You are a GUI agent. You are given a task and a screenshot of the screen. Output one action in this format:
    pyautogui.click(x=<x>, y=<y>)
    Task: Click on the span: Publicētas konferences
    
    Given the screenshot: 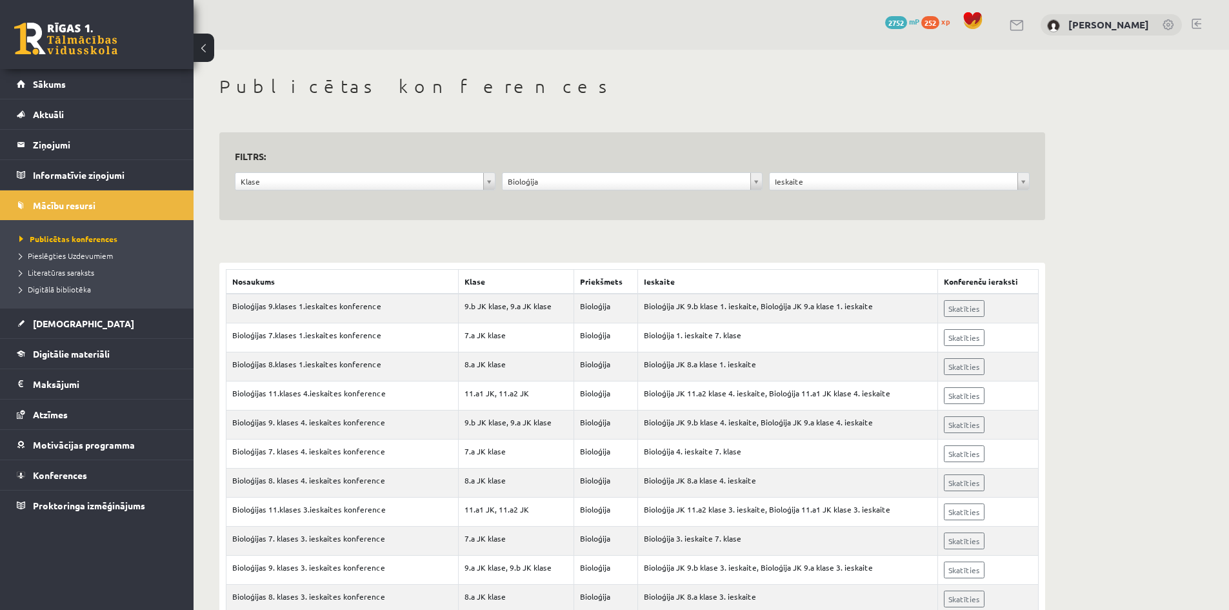 What is the action you would take?
    pyautogui.click(x=68, y=239)
    